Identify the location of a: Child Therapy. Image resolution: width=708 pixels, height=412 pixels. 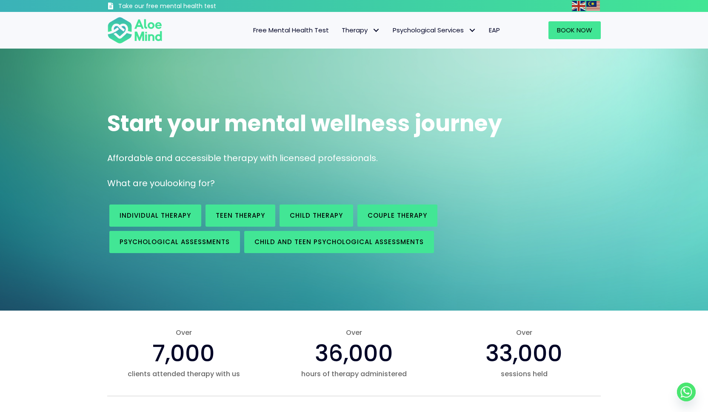
(316, 215).